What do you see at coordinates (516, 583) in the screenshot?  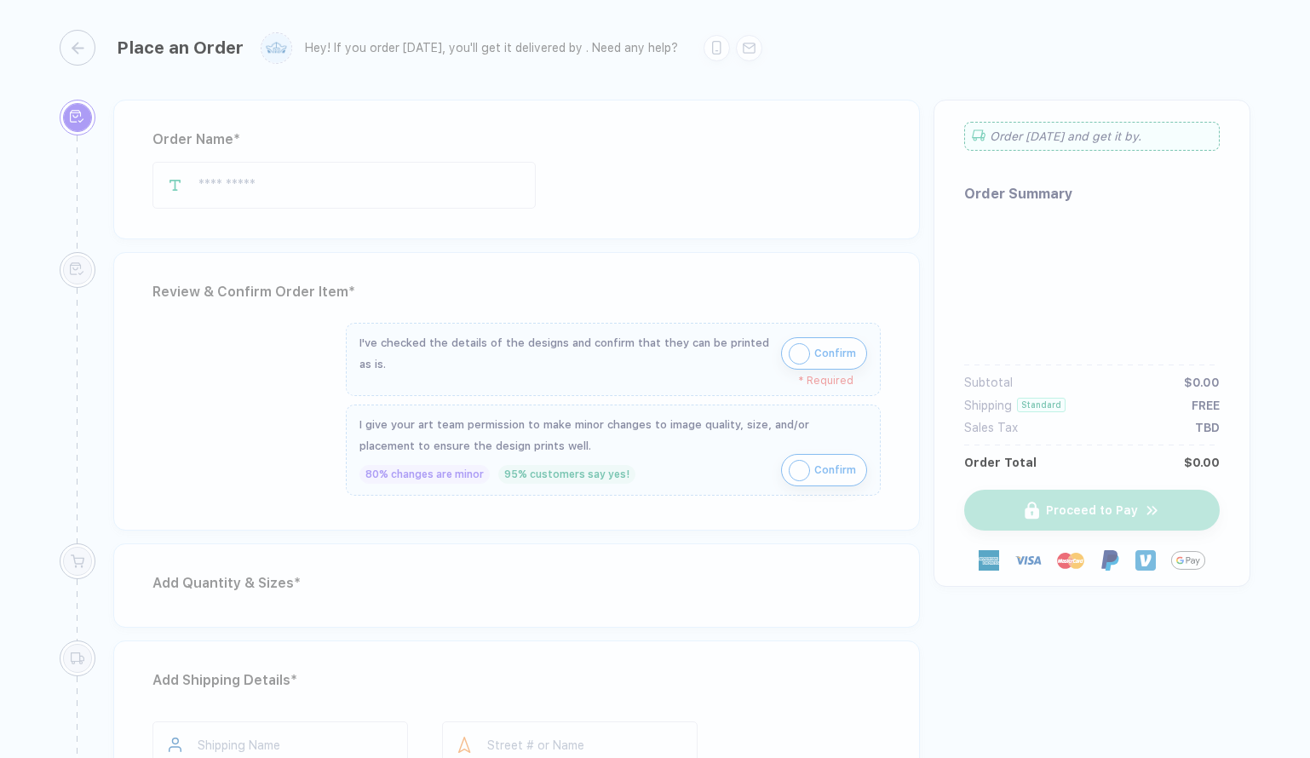 I see `div: Add Quantity & Sizes` at bounding box center [516, 583].